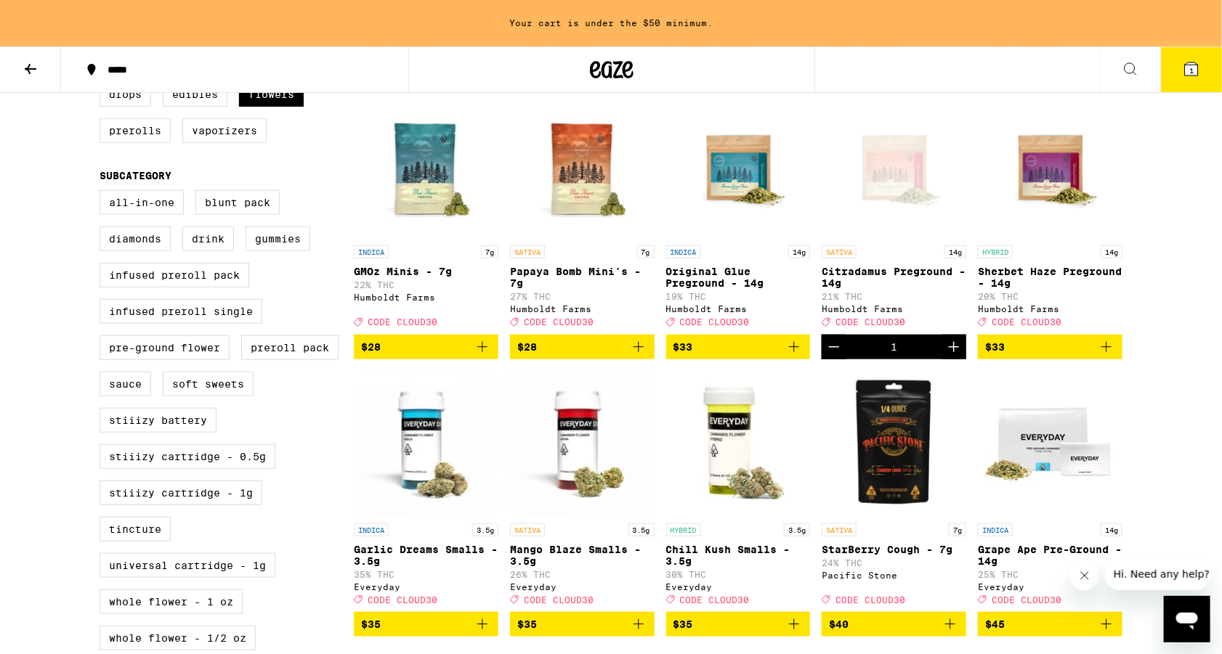 The image size is (1222, 654). Describe the element at coordinates (426, 166) in the screenshot. I see `img: Humboldt Farms - GMOz Minis - 7g` at that location.